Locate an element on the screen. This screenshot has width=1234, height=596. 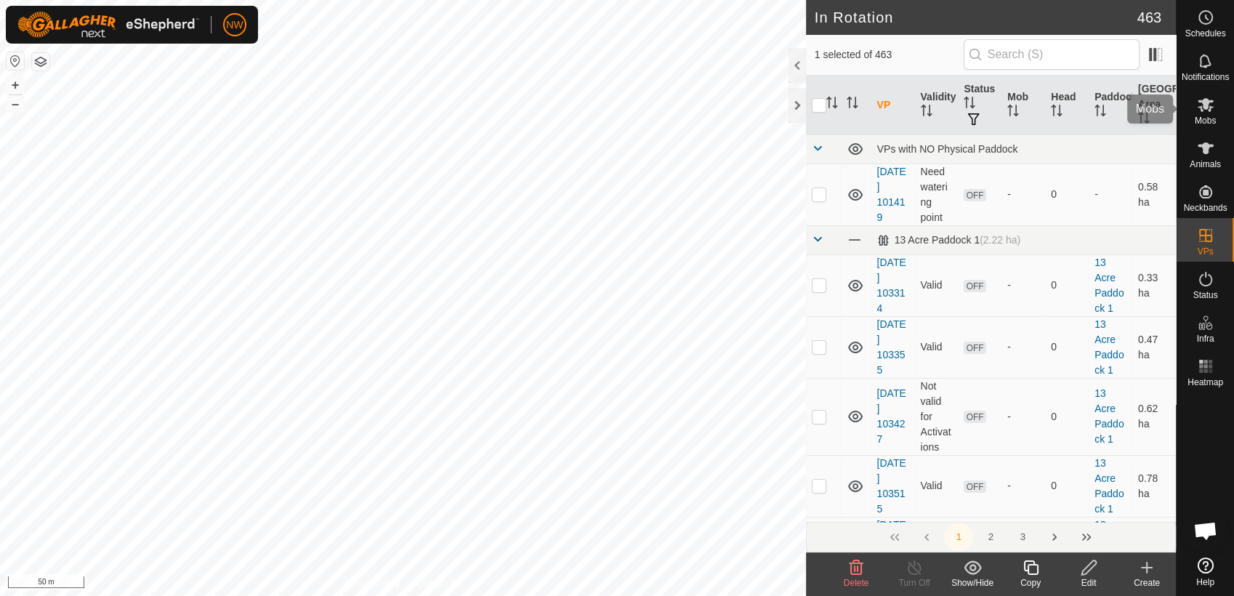
div: VPs with NO Physical Paddock is located at coordinates (1023, 149).